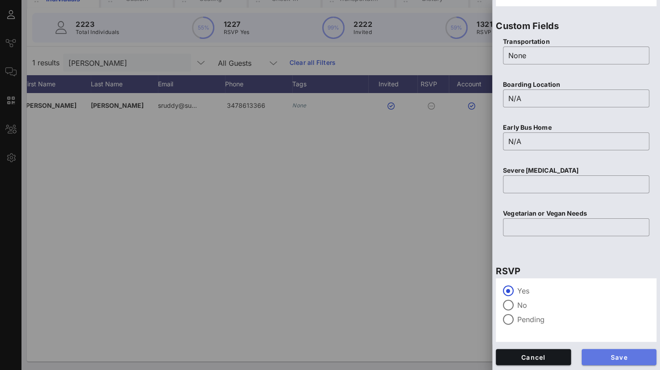 This screenshot has width=660, height=370. What do you see at coordinates (576, 271) in the screenshot?
I see `p: RSVP` at bounding box center [576, 271].